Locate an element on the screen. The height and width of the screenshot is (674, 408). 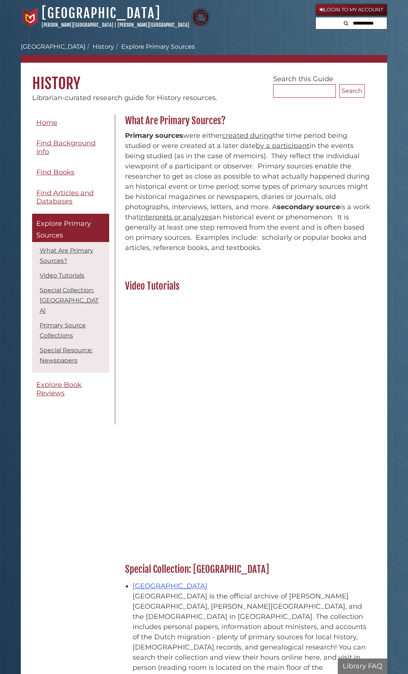
u: created during is located at coordinates (247, 136).